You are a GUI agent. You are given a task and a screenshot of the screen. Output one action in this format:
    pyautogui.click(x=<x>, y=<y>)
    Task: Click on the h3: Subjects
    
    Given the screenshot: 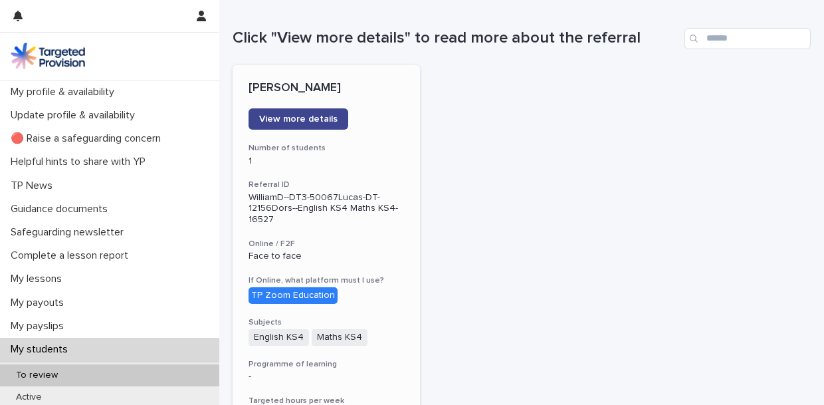 What is the action you would take?
    pyautogui.click(x=326, y=322)
    